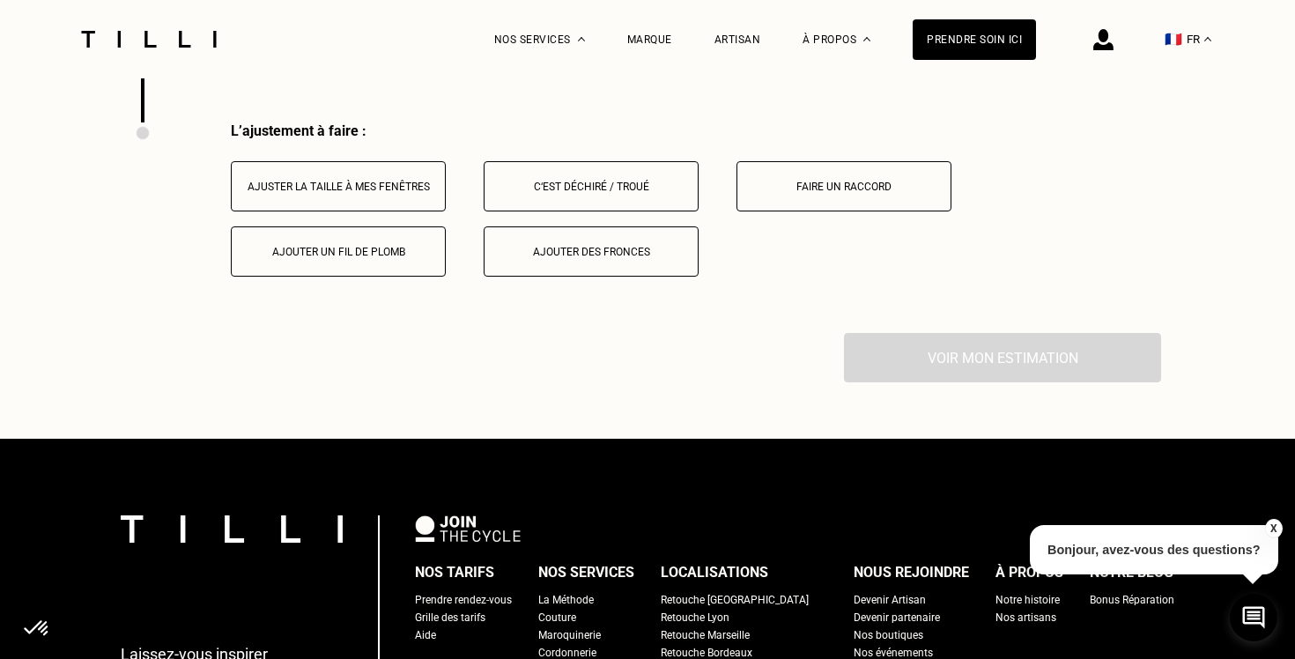 The image size is (1295, 659). What do you see at coordinates (338, 187) in the screenshot?
I see `div: Ajuster la taille à mes fenêtres` at bounding box center [338, 187].